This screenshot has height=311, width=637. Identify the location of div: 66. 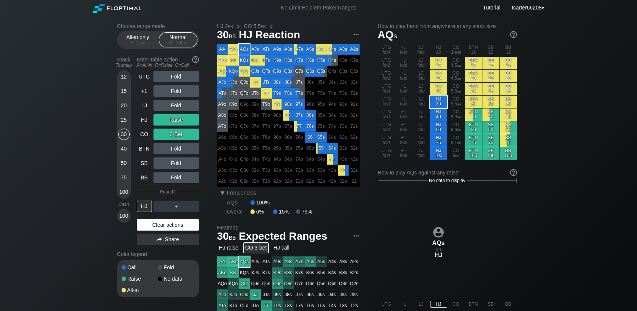
(310, 137).